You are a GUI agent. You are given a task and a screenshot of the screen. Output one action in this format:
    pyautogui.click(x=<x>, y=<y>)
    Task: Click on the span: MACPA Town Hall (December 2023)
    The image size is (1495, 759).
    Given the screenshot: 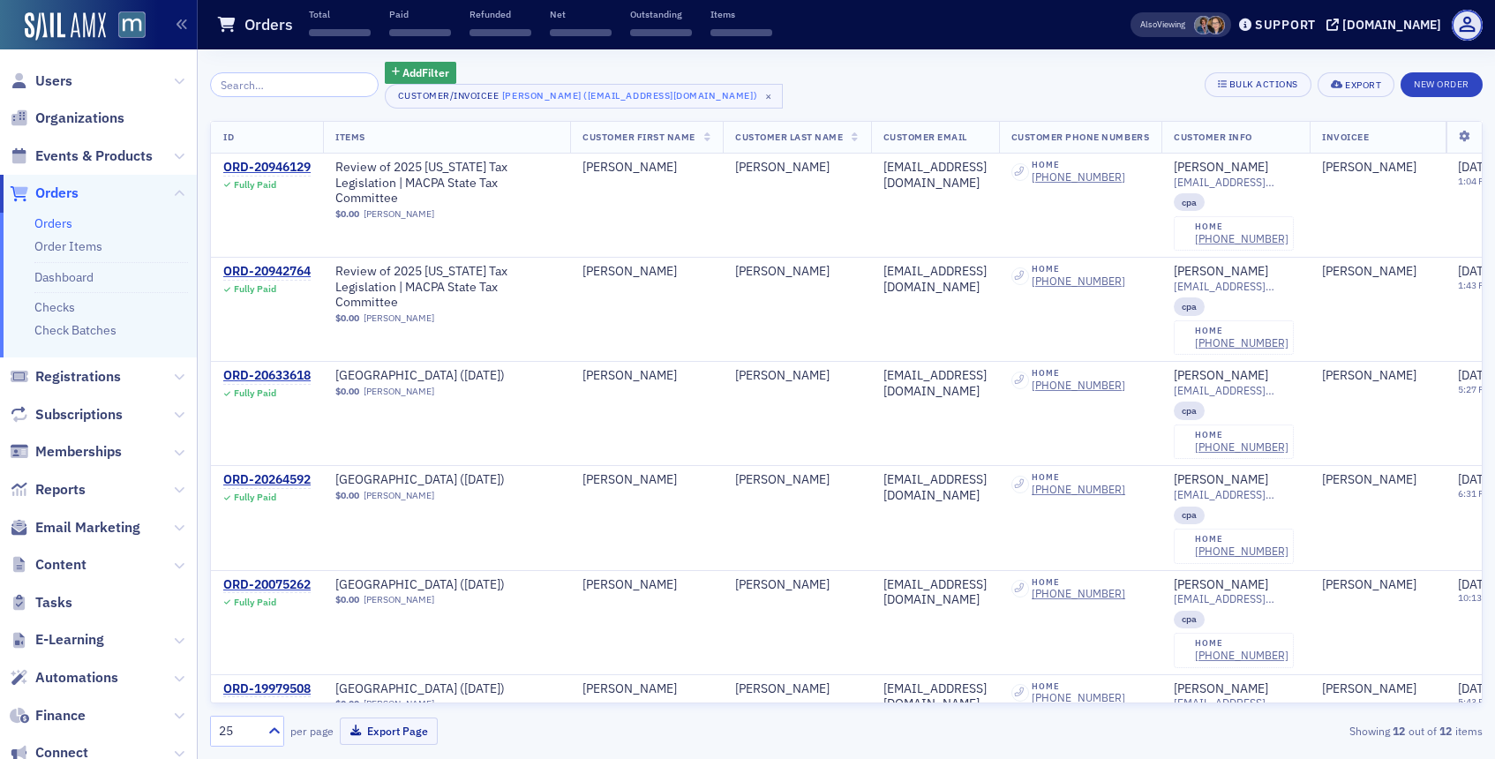 What is the action you would take?
    pyautogui.click(x=447, y=689)
    